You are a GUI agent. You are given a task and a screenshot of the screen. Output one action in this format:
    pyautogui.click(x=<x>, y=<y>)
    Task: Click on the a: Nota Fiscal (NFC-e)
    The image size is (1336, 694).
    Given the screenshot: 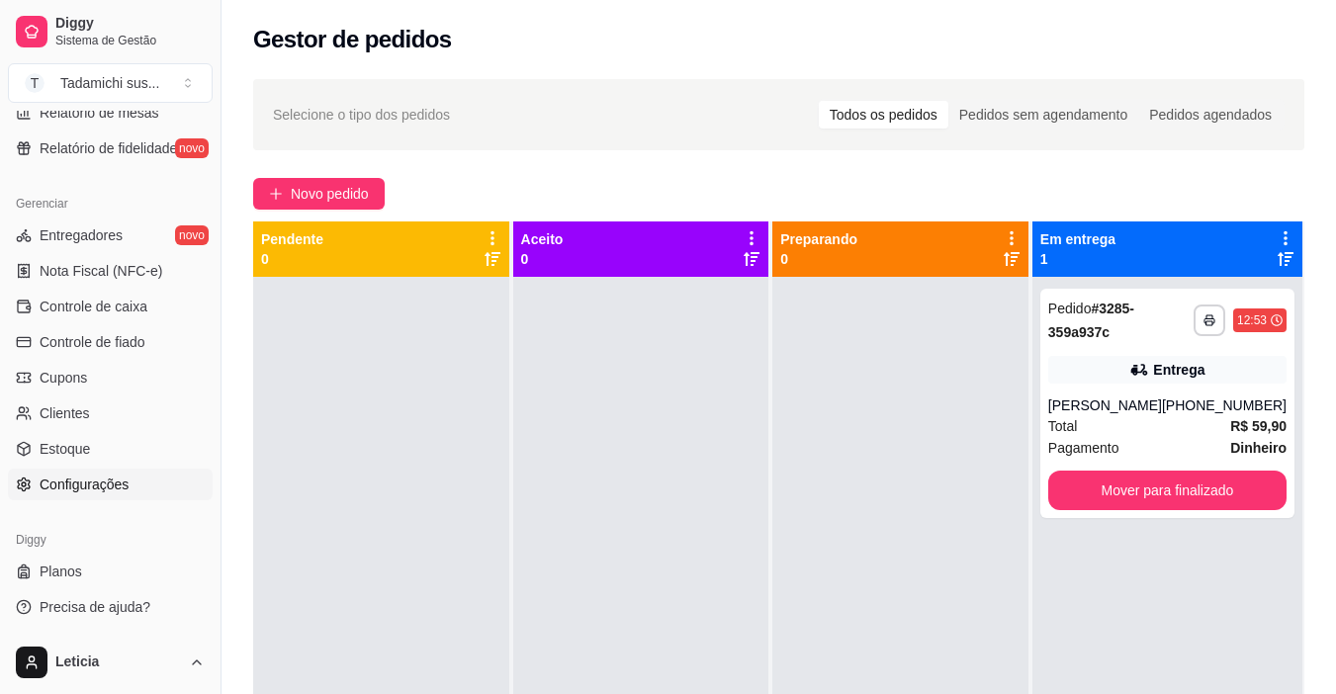 What is the action you would take?
    pyautogui.click(x=110, y=271)
    